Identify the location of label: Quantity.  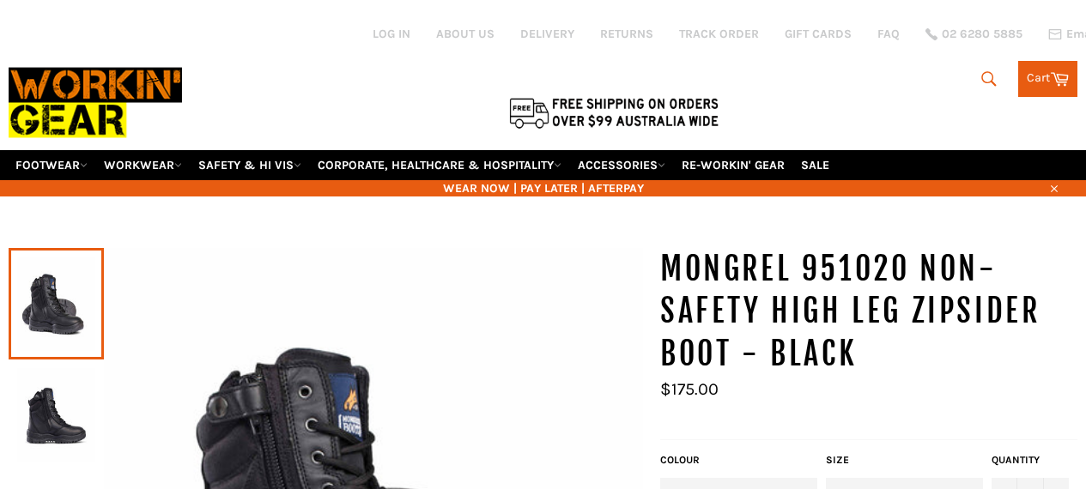
(1030, 460).